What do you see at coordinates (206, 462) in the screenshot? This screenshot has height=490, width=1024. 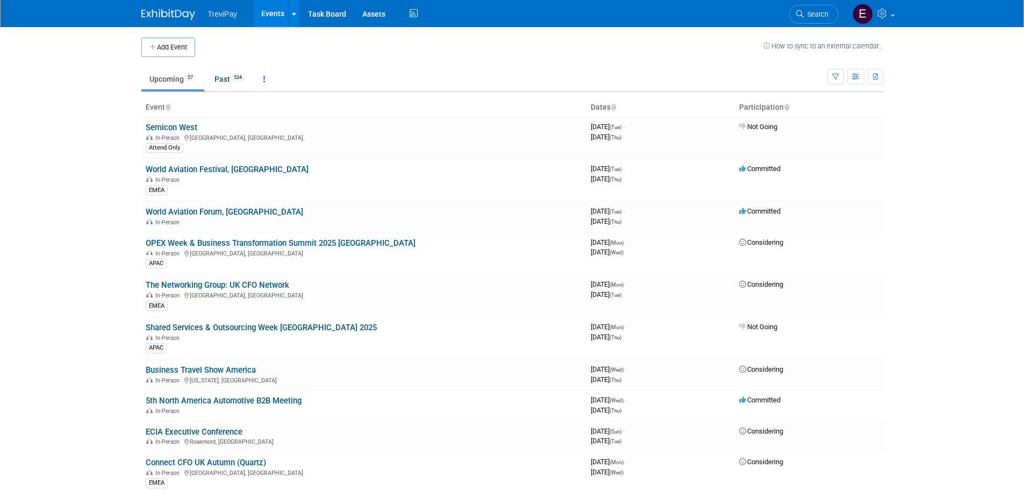 I see `a: Connect CFO UK Autumn (Quartz)` at bounding box center [206, 462].